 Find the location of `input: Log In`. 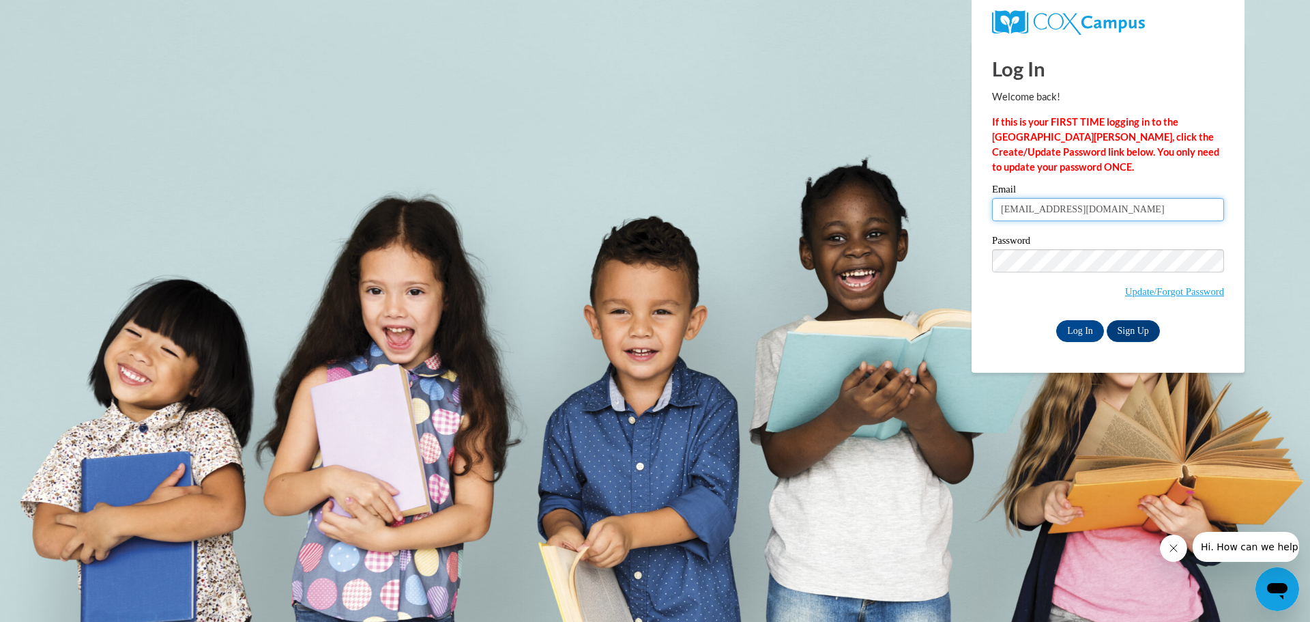

input: Log In is located at coordinates (1080, 331).